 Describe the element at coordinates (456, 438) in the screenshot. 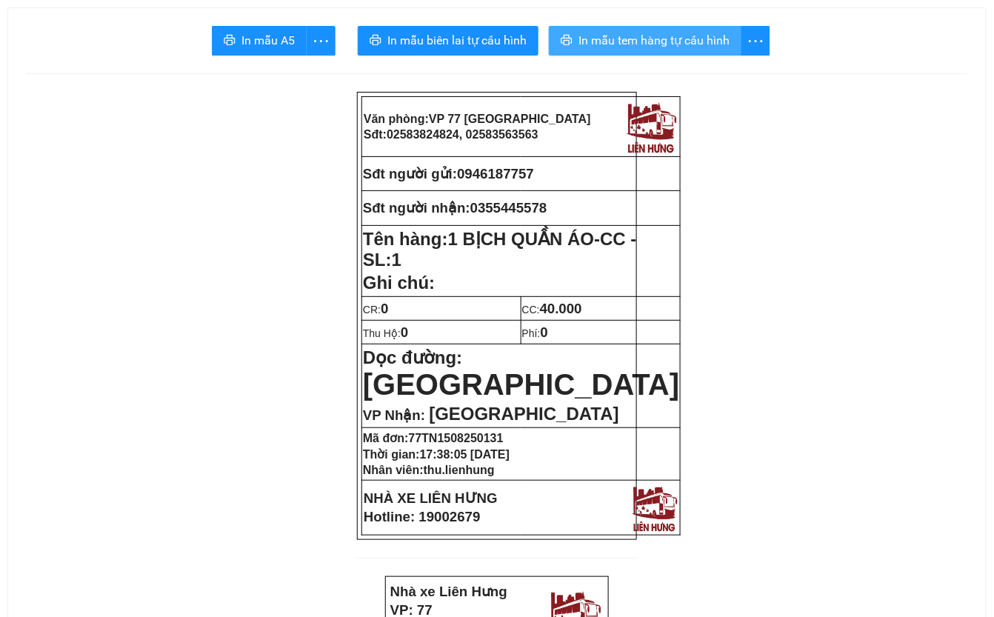

I see `span: 77TN1508250131` at that location.